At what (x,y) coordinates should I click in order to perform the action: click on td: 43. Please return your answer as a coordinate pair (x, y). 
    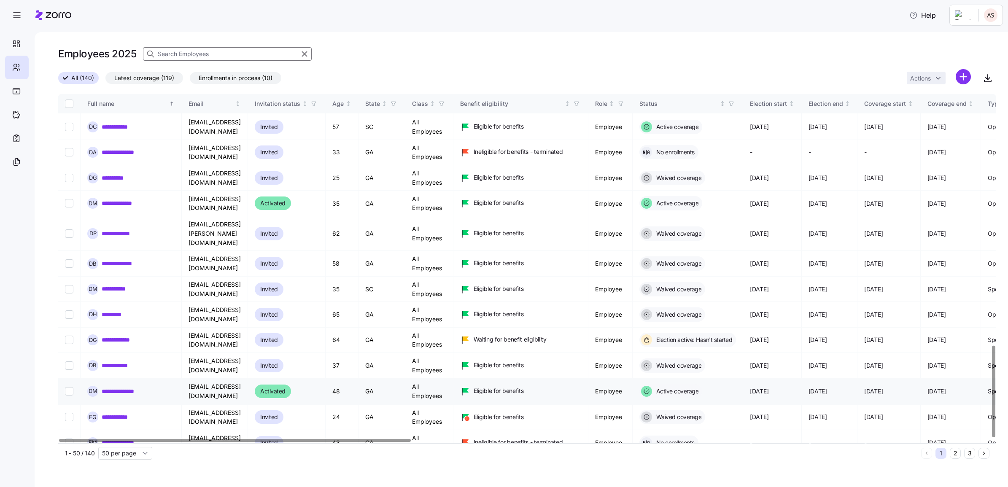
    Looking at the image, I should click on (342, 443).